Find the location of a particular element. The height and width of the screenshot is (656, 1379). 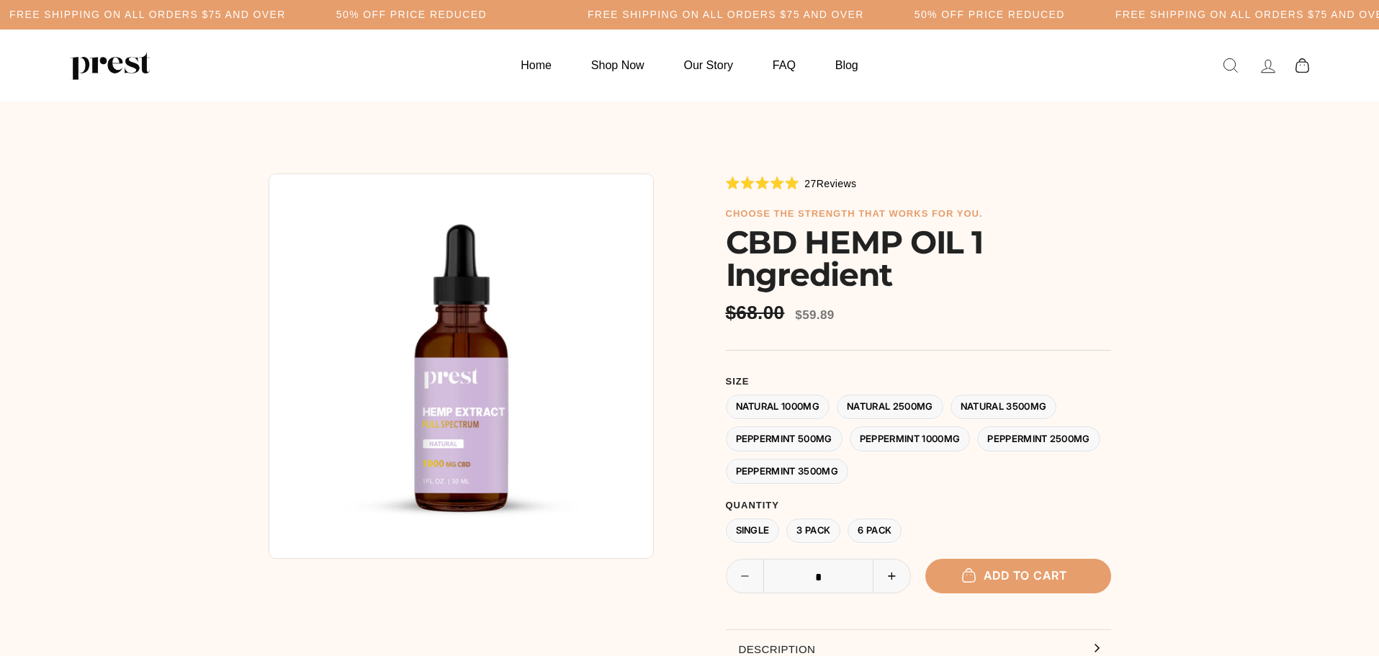

span: Reviews is located at coordinates (837, 184).